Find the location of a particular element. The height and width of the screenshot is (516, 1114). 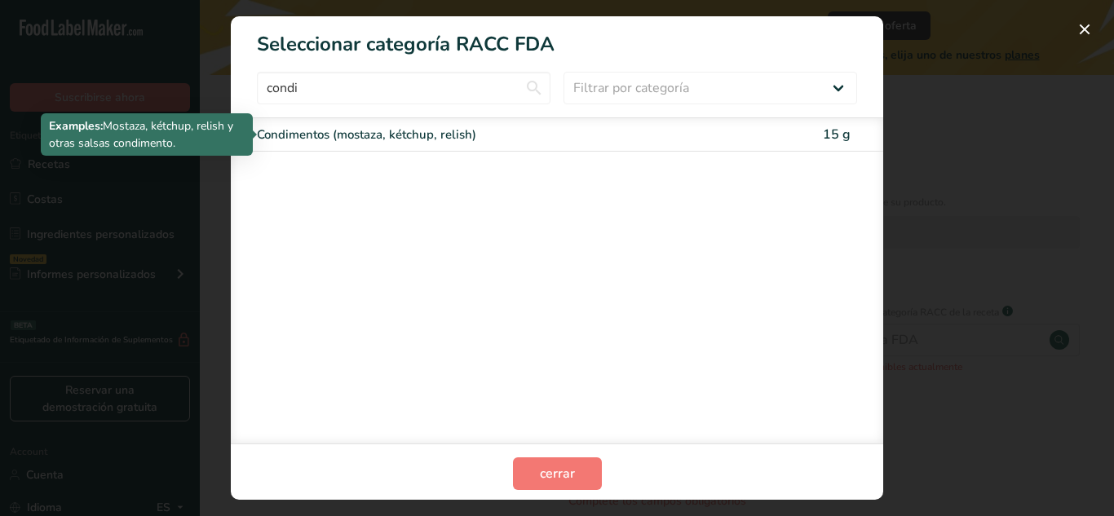

b: Examples: is located at coordinates (76, 126).